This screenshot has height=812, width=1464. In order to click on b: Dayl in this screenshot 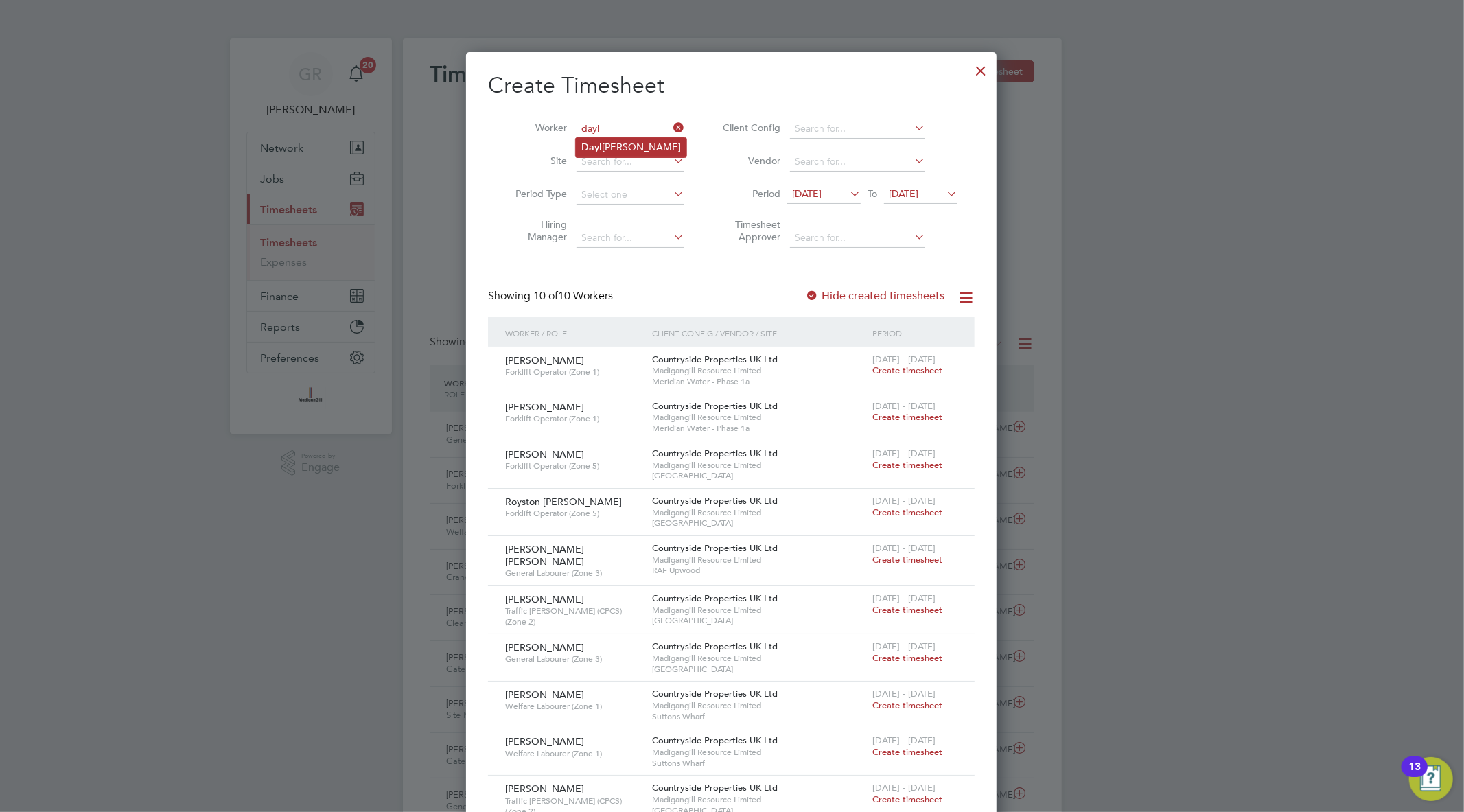, I will do `click(591, 146)`.